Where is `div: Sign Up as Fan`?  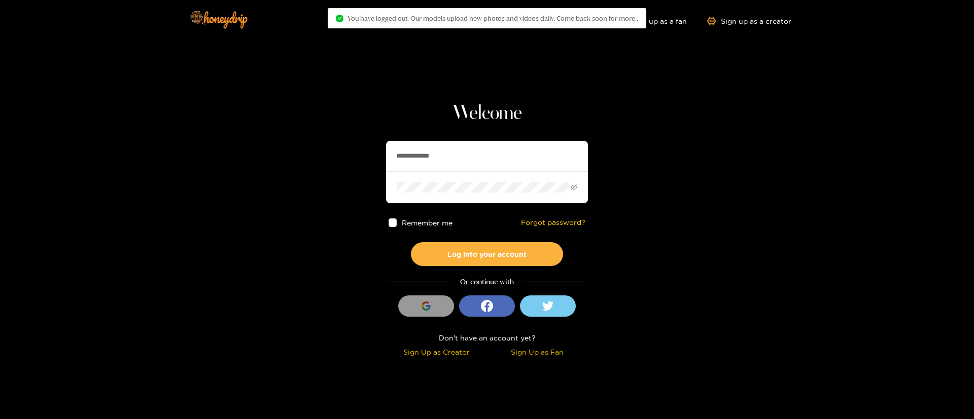 div: Sign Up as Fan is located at coordinates (537, 352).